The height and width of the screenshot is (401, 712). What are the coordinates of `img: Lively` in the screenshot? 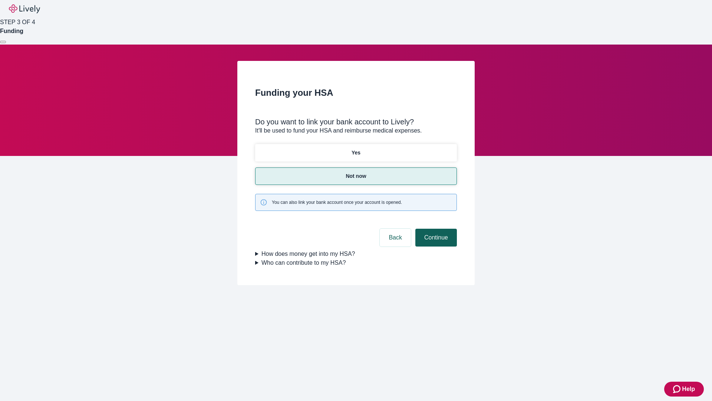 It's located at (24, 9).